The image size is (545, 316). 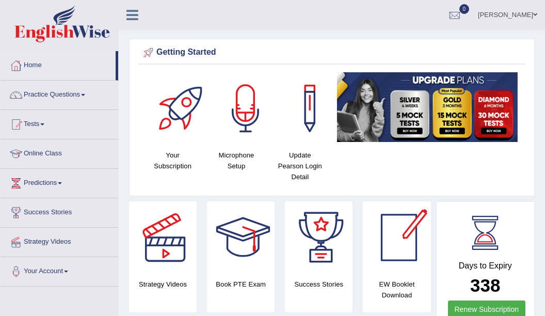 I want to click on h4: Success Stories, so click(x=319, y=284).